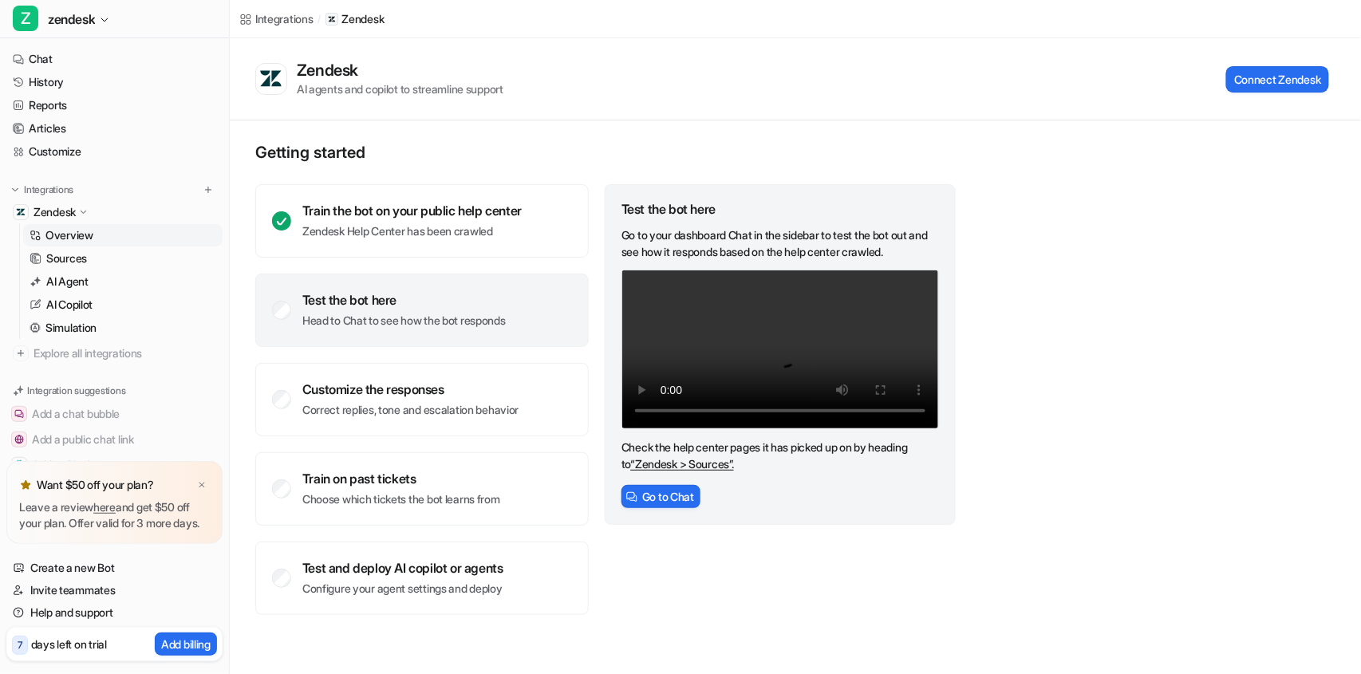 Image resolution: width=1361 pixels, height=674 pixels. I want to click on a: Integrations, so click(276, 18).